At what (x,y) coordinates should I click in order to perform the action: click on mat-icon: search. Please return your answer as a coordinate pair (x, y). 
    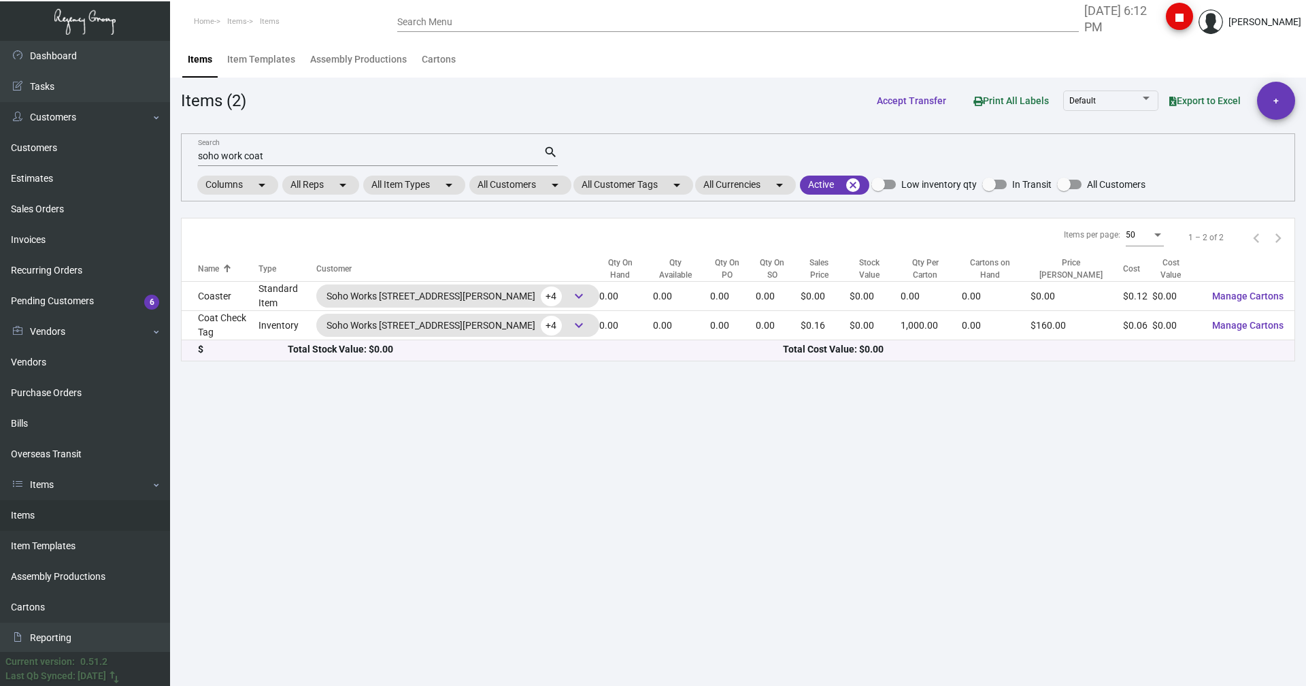
    Looking at the image, I should click on (550, 152).